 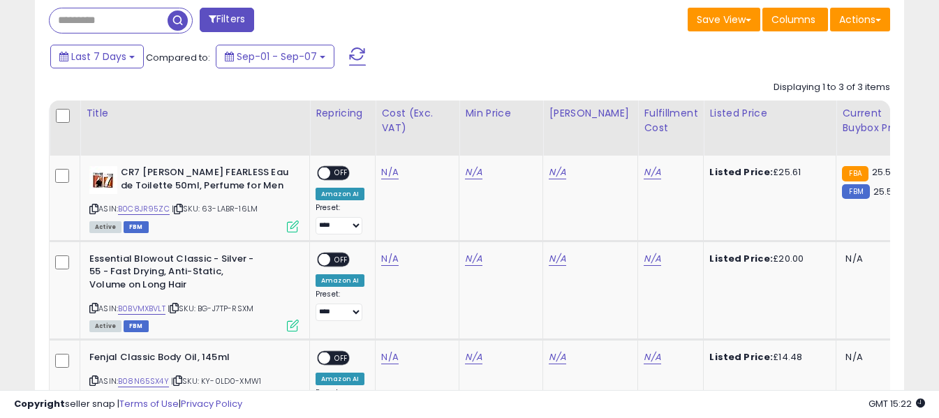 What do you see at coordinates (210, 309) in the screenshot?
I see `span: | SKU: BG-J7TP-RSXM` at bounding box center [210, 309].